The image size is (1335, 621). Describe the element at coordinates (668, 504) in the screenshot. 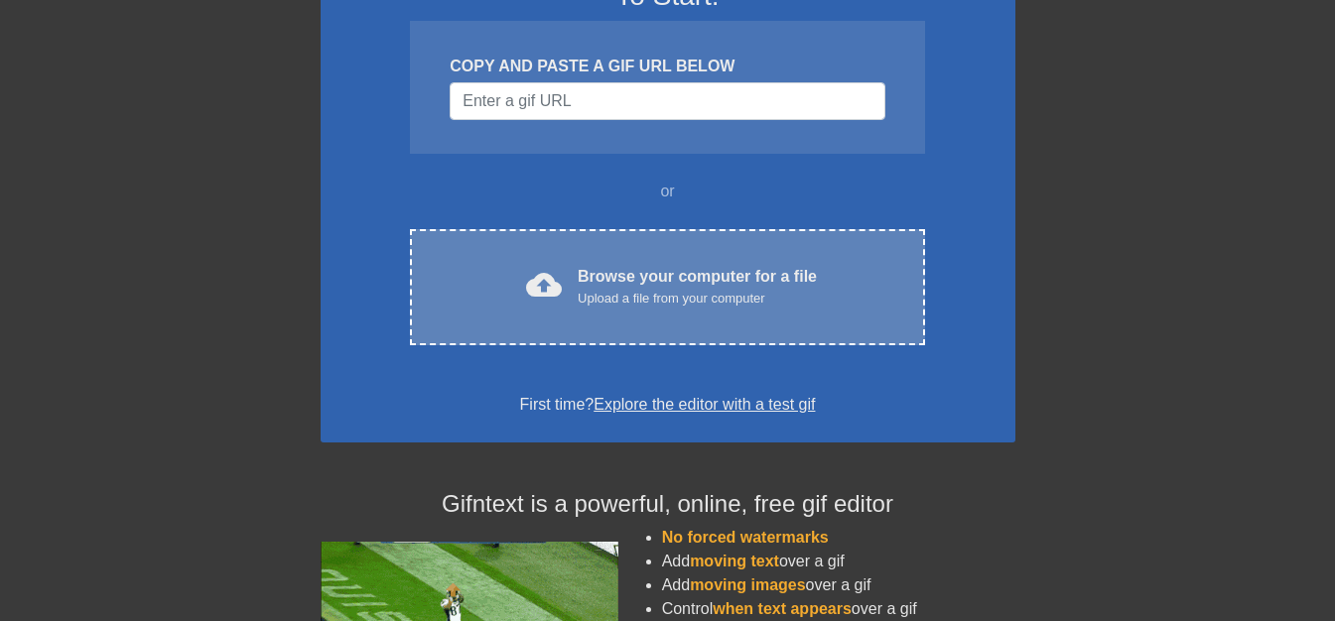

I see `h4: Gifntext is a powerful, online, free gif editor` at that location.